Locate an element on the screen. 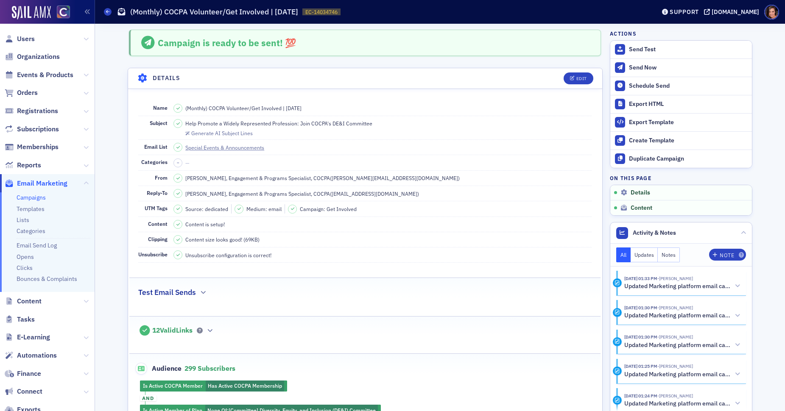 The width and height of the screenshot is (785, 411). h4: On this page is located at coordinates (681, 178).